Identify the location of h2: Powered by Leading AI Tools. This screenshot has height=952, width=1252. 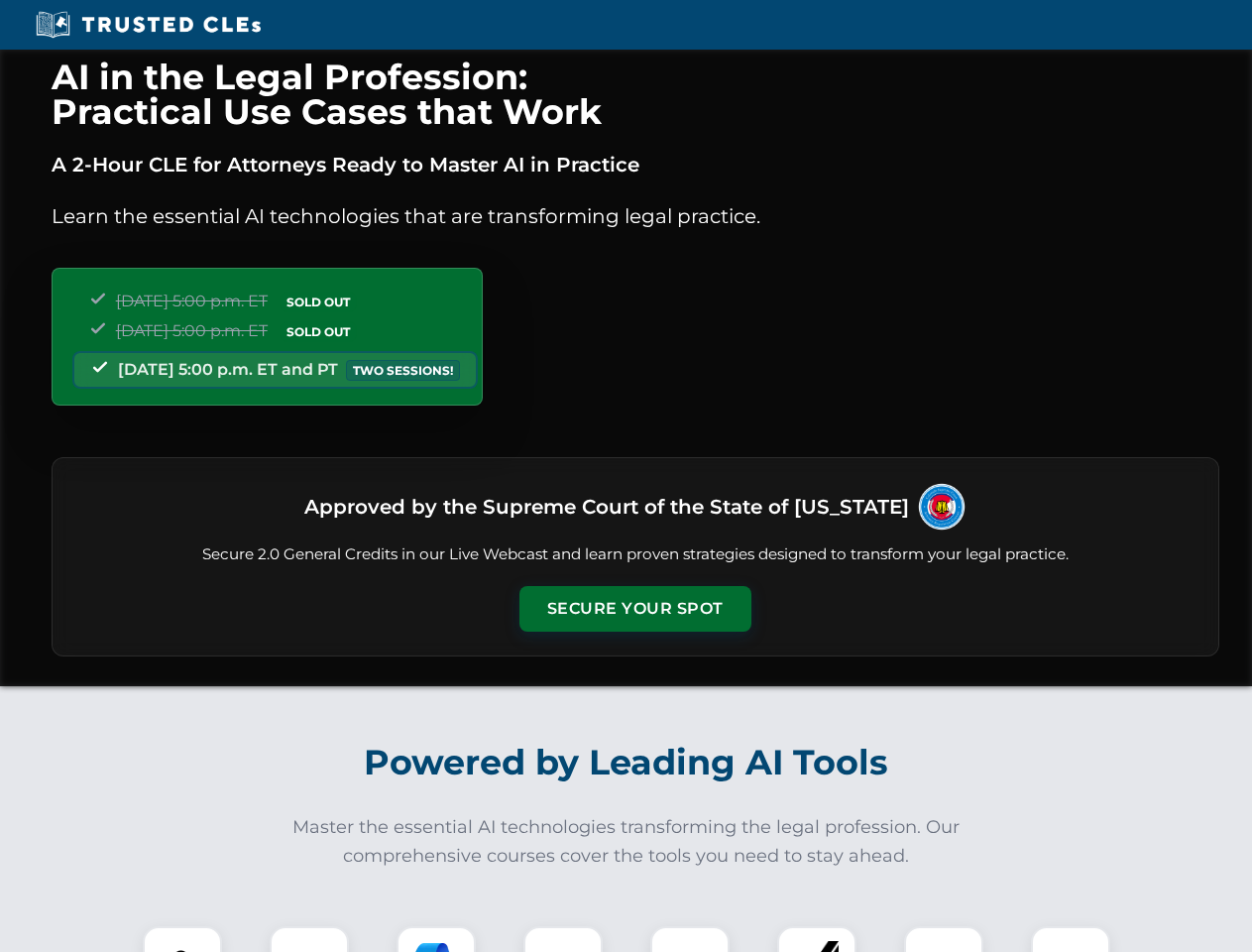
(627, 762).